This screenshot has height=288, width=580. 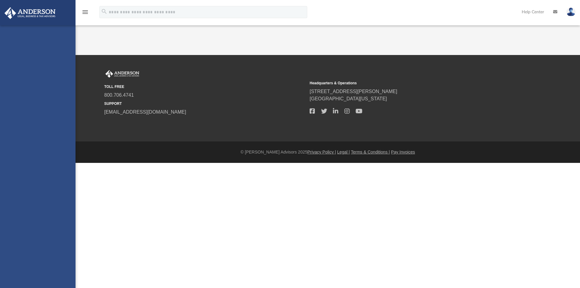 What do you see at coordinates (119, 95) in the screenshot?
I see `a: 800.706.4741` at bounding box center [119, 95].